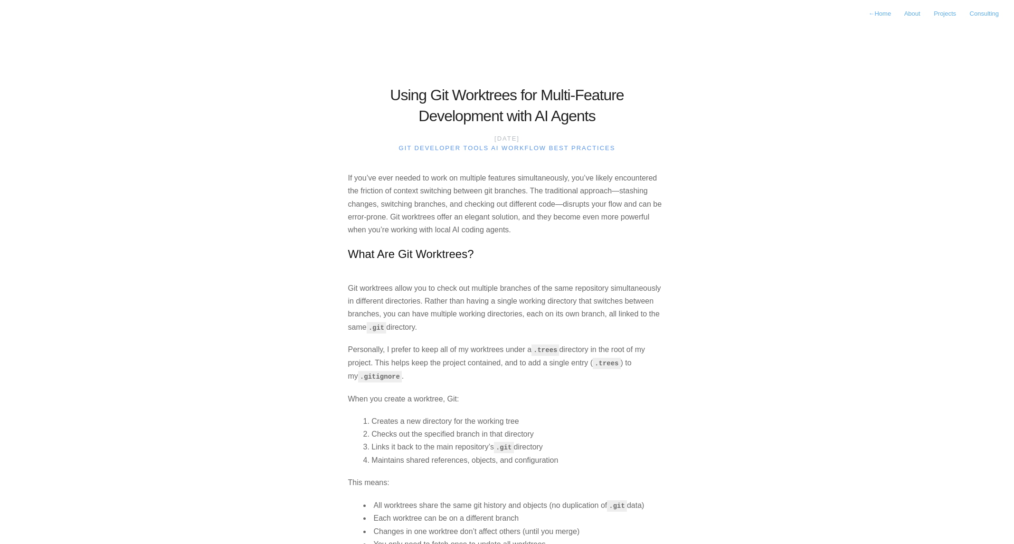  Describe the element at coordinates (912, 13) in the screenshot. I see `a: About` at that location.